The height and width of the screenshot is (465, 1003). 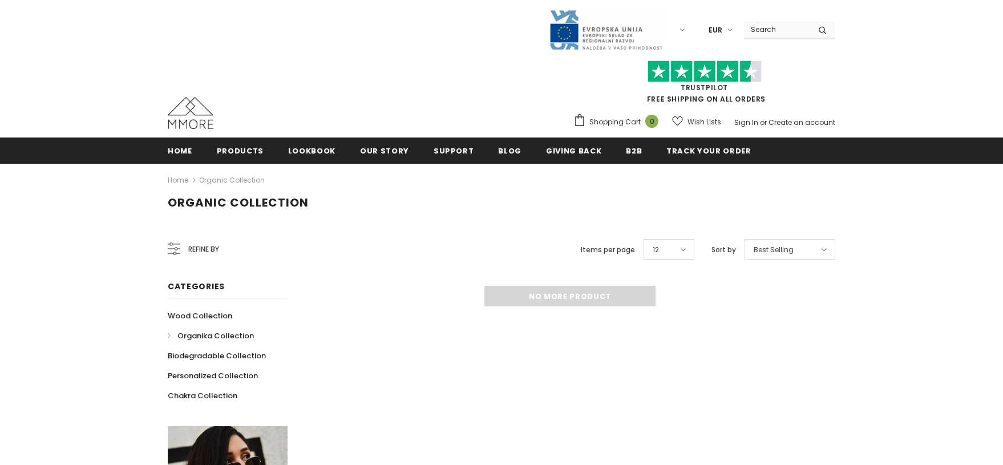 What do you see at coordinates (196, 286) in the screenshot?
I see `span: Categories` at bounding box center [196, 286].